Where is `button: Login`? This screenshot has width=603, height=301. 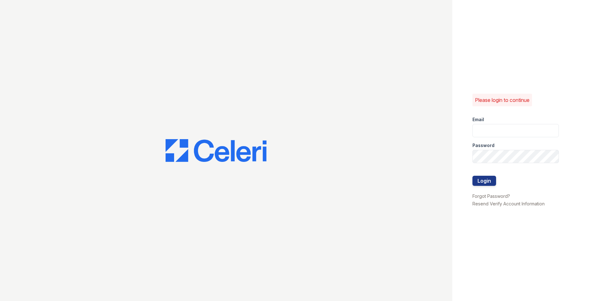 button: Login is located at coordinates (484, 181).